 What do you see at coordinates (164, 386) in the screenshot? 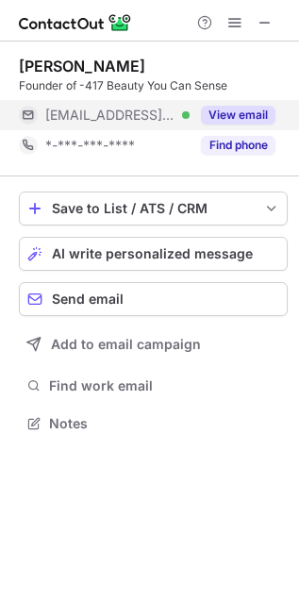
I see `span: Find work email` at bounding box center [164, 386].